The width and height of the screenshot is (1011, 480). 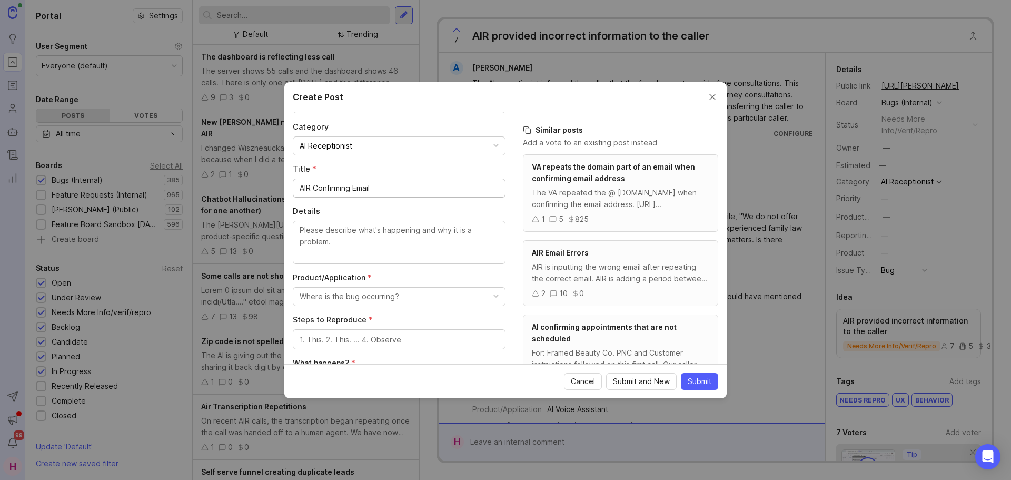 What do you see at coordinates (326, 146) in the screenshot?
I see `div: AI Receptionist` at bounding box center [326, 146].